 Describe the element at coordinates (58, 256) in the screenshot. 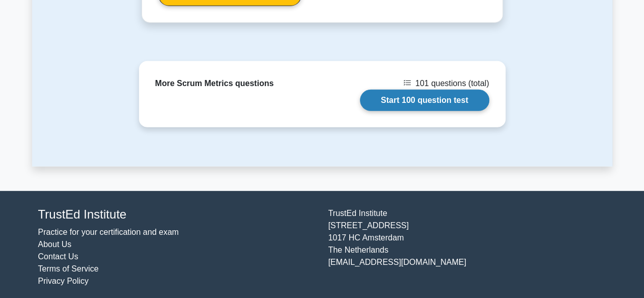

I see `a: Contact Us` at that location.